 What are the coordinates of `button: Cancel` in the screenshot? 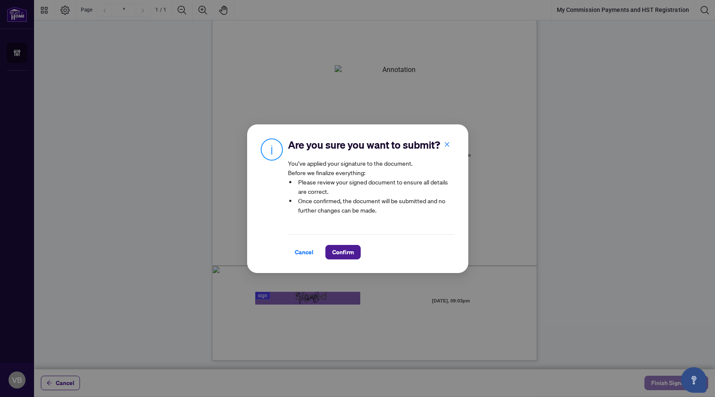 It's located at (304, 252).